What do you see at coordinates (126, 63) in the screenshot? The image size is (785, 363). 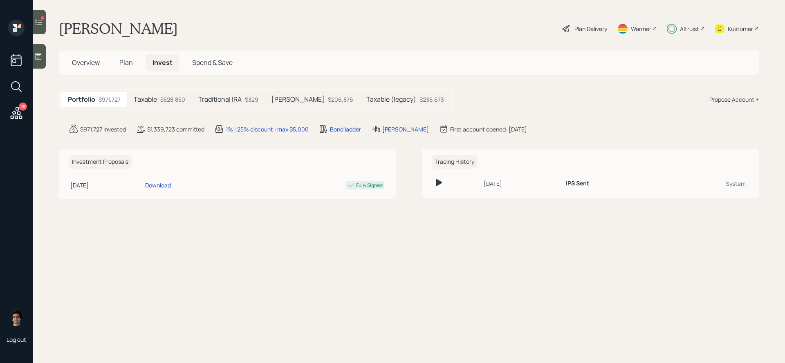 I see `span: Plan` at bounding box center [126, 63].